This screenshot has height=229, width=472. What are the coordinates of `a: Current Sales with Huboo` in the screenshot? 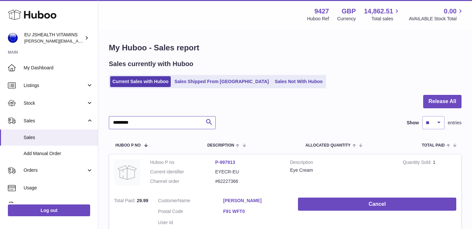 It's located at (140, 82).